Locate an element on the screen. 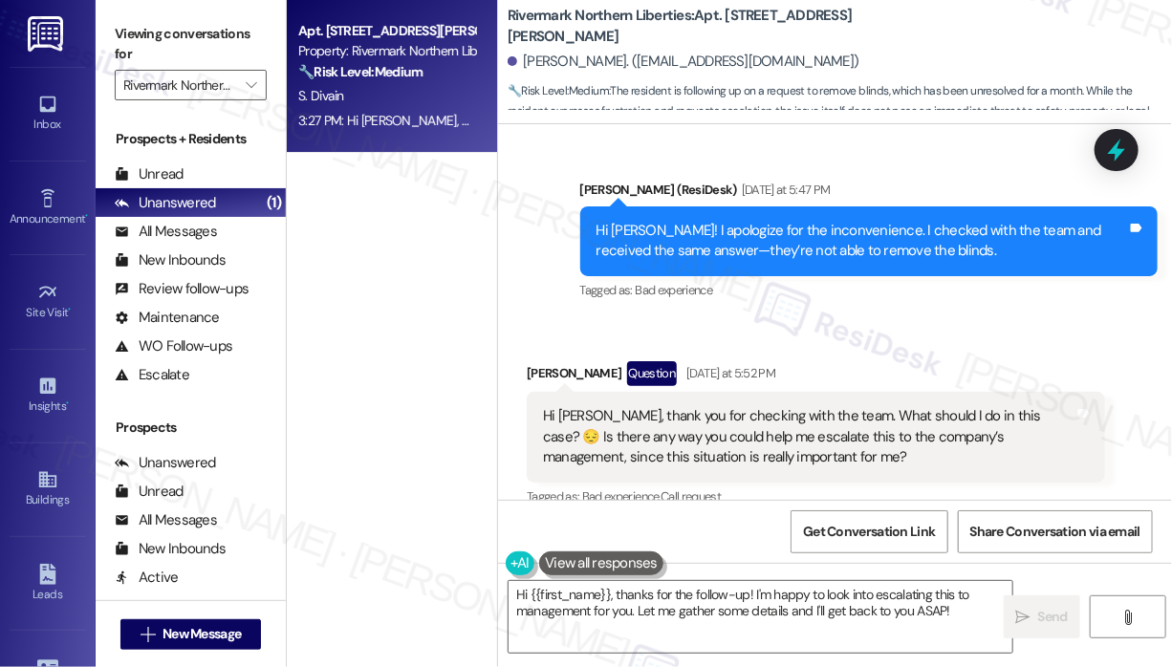 This screenshot has height=667, width=1172. div: (1) is located at coordinates (273, 203).